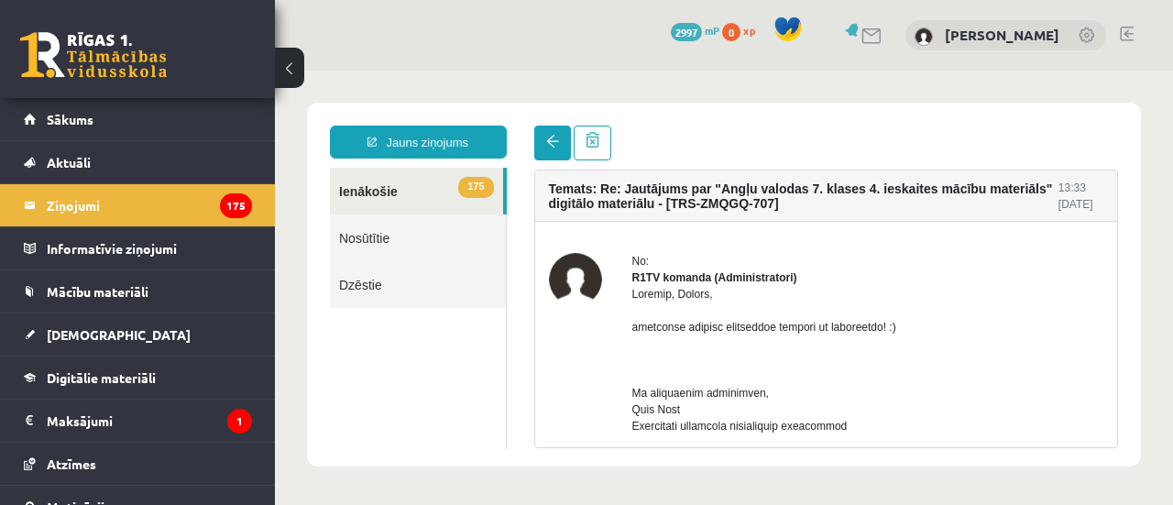  Describe the element at coordinates (924, 37) in the screenshot. I see `img: Roberts Ričards Kazilevičs` at that location.